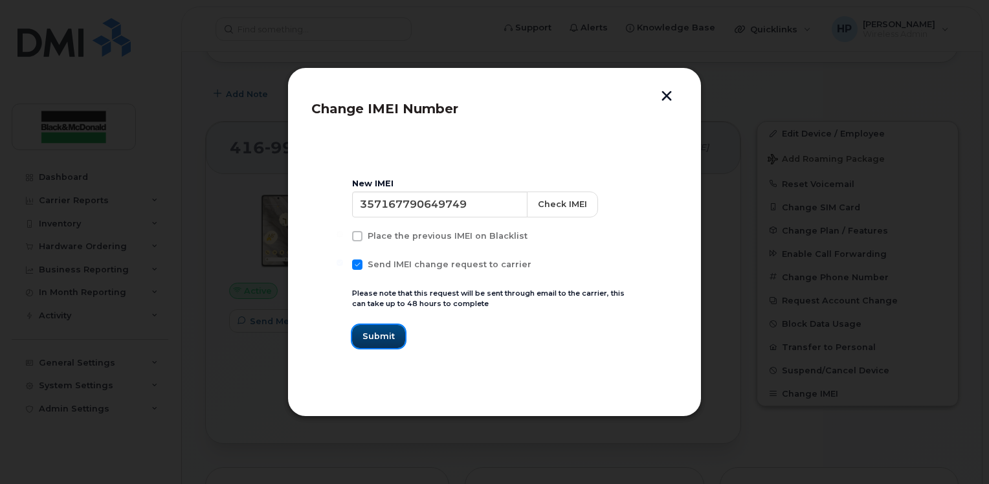  What do you see at coordinates (447, 236) in the screenshot?
I see `span: Place the previous IMEI on Blacklist` at bounding box center [447, 236].